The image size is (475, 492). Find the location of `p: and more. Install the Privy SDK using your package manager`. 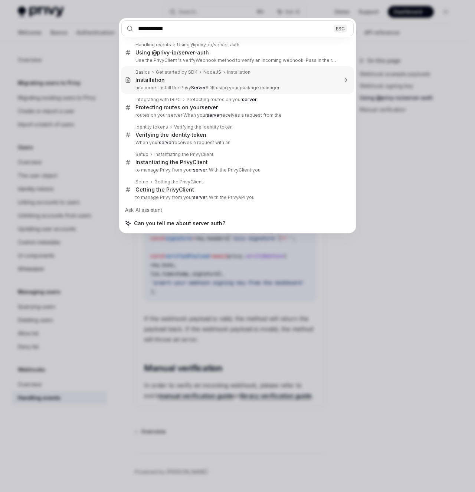

p: and more. Install the Privy SDK using your package manager is located at coordinates (237, 88).